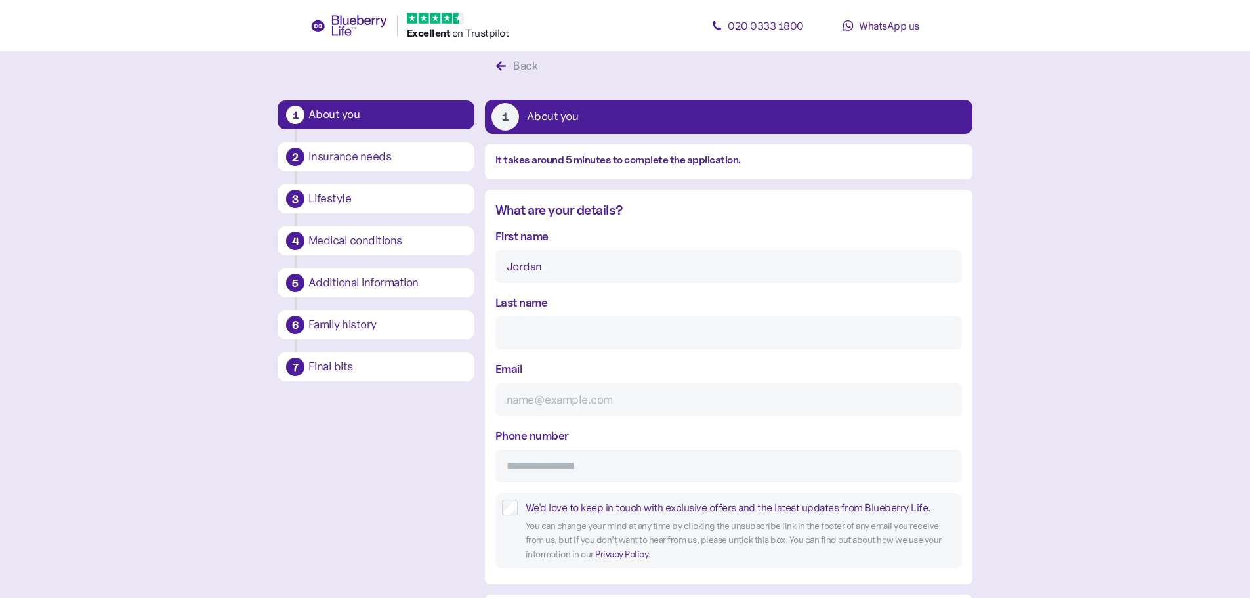 The width and height of the screenshot is (1250, 598). I want to click on span: 020 0333 1800, so click(766, 26).